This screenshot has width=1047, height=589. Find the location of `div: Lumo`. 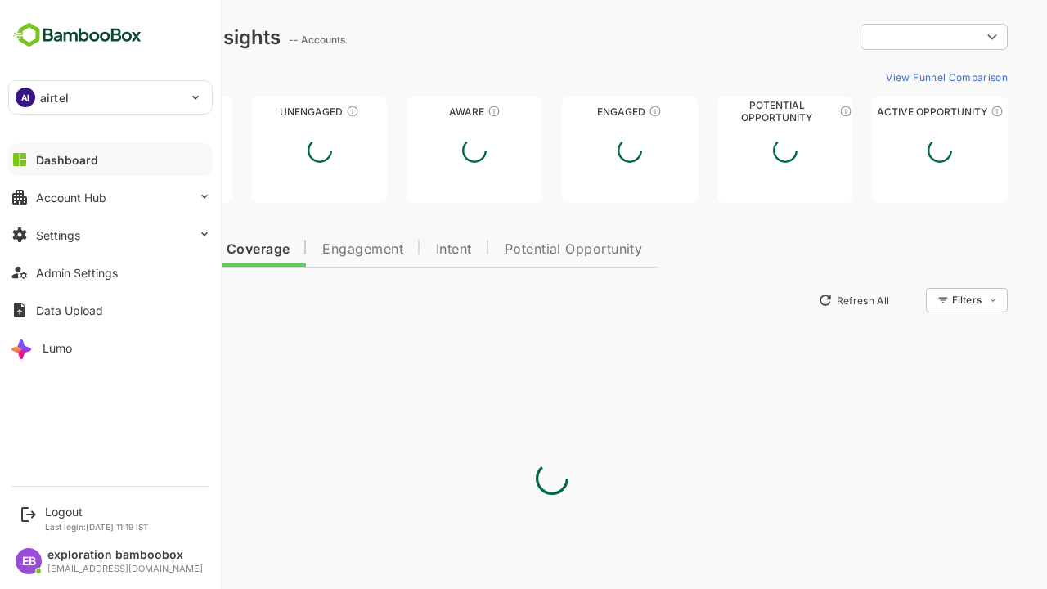

div: Lumo is located at coordinates (57, 348).